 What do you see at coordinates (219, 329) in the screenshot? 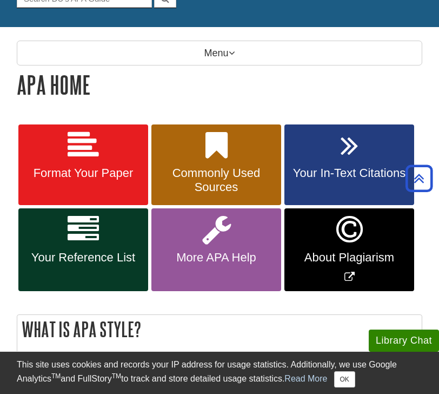
I see `h2: What is APA Style?` at bounding box center [219, 329].